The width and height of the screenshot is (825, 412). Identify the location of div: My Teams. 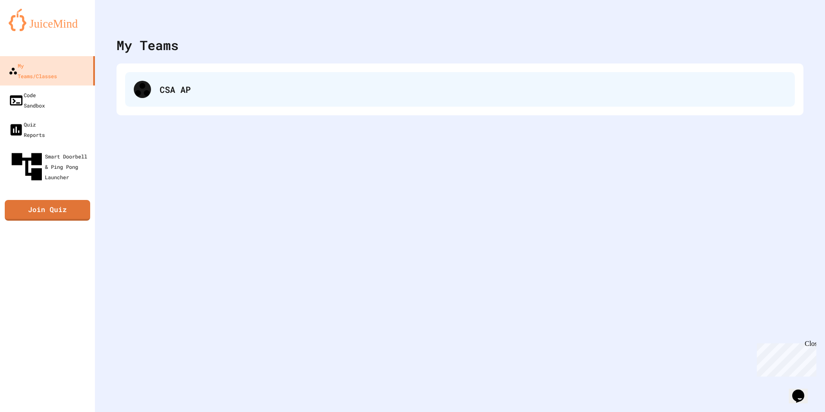
(148, 45).